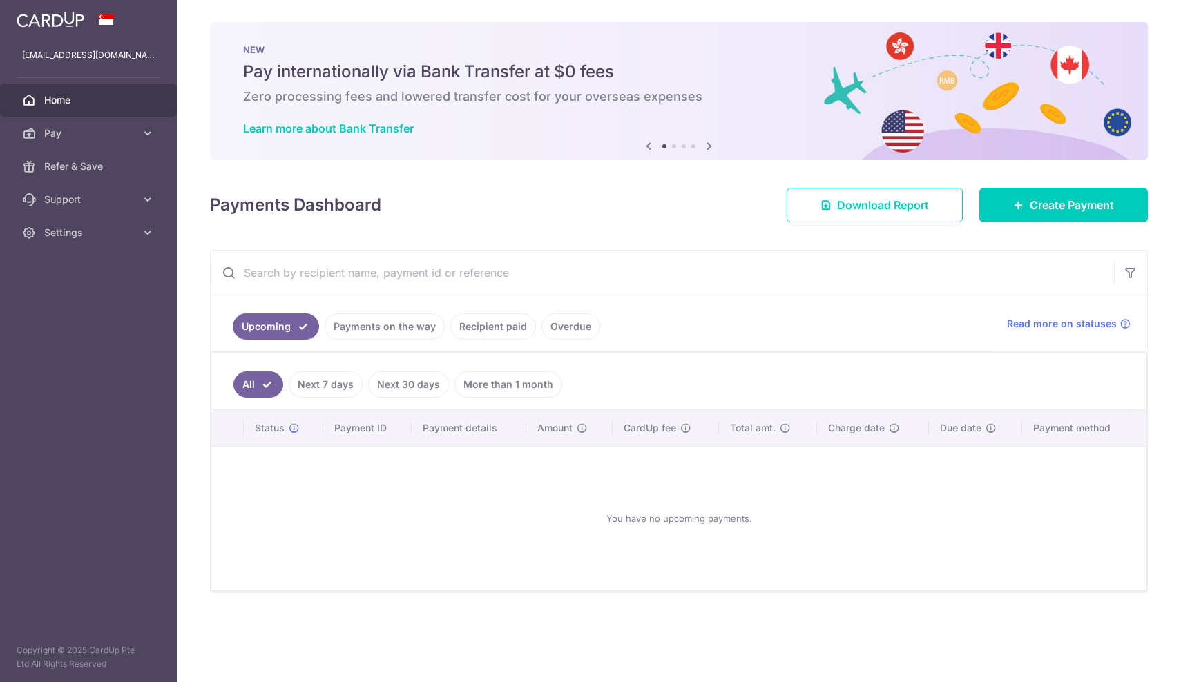 This screenshot has height=682, width=1181. I want to click on a: Upcoming, so click(276, 327).